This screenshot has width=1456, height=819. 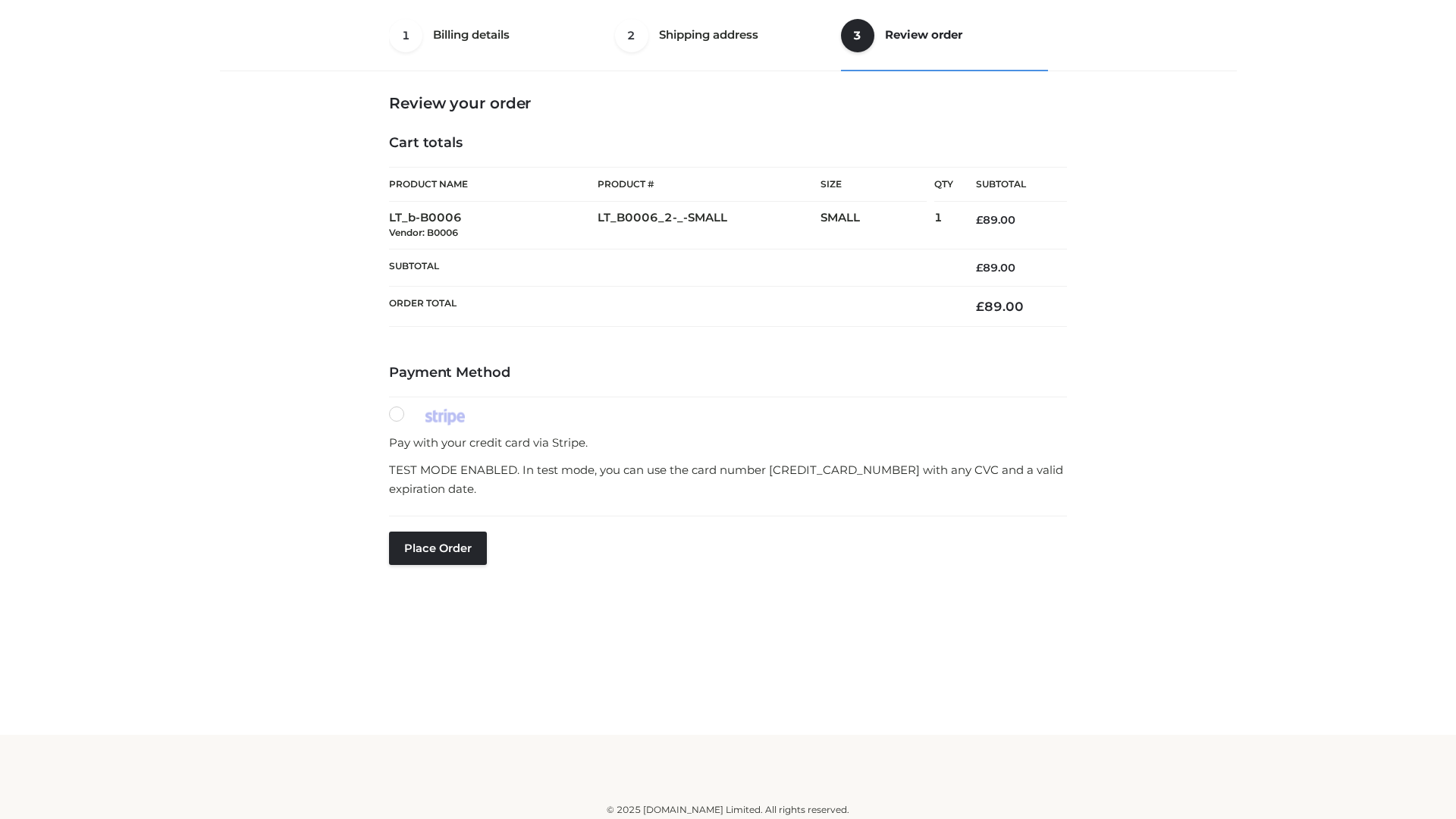 I want to click on th: Size, so click(x=873, y=184).